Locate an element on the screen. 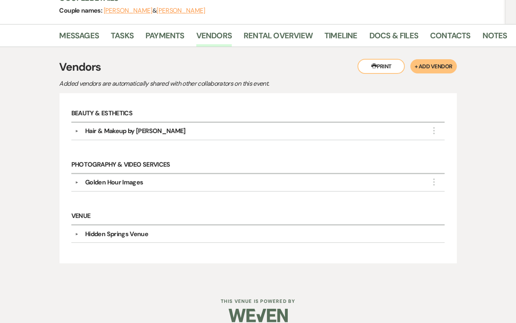  div: Hidden Springs Venue is located at coordinates (117, 234).